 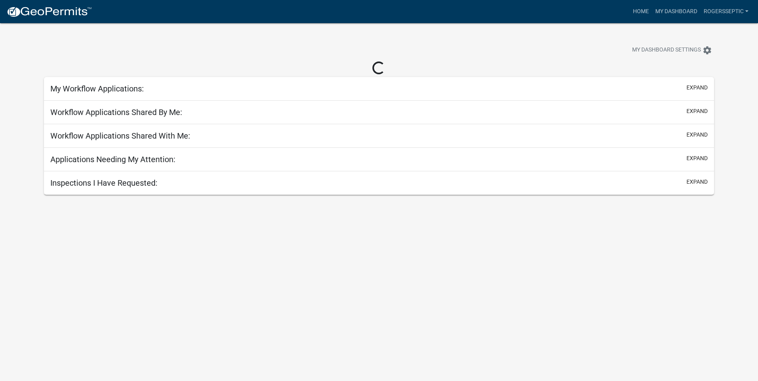 What do you see at coordinates (672, 50) in the screenshot?
I see `button: My Dashboard Settingssettings` at bounding box center [672, 50].